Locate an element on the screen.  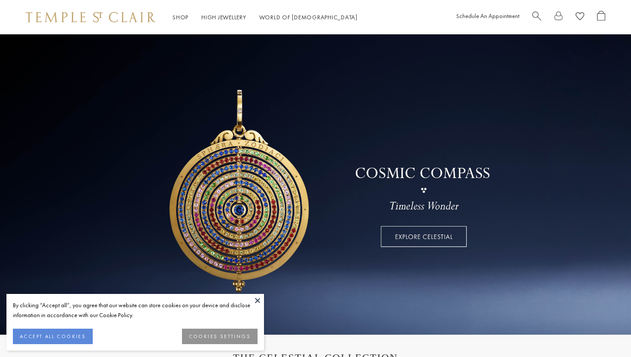
div: By clicking “Accept all”, you agree that our website can store cookies on your device and disclos... is located at coordinates (135, 310).